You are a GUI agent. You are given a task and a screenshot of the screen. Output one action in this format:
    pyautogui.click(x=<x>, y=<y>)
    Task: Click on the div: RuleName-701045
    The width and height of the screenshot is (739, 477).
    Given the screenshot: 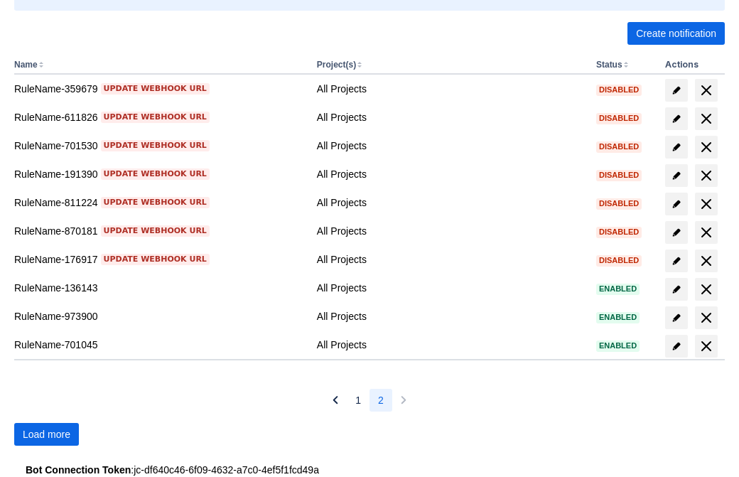 What is the action you would take?
    pyautogui.click(x=160, y=345)
    